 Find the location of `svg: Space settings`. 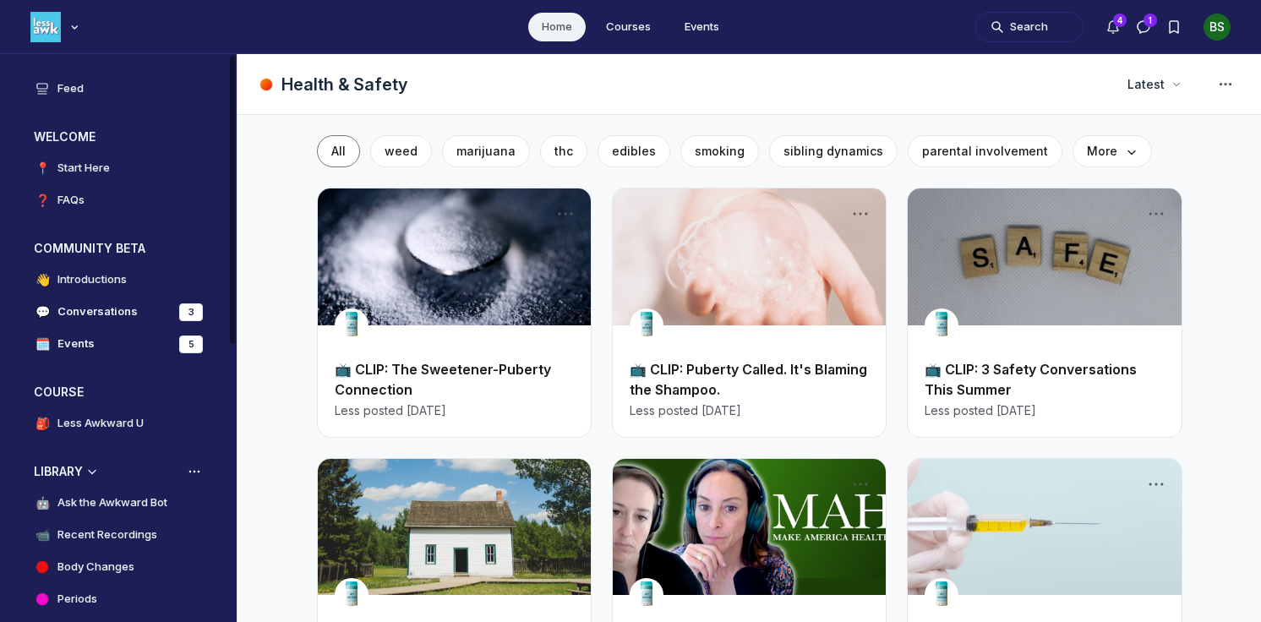

svg: Space settings is located at coordinates (1225, 84).